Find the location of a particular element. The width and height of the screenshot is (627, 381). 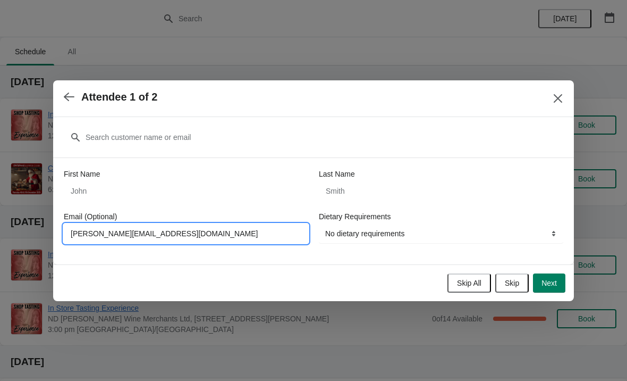

span: Next is located at coordinates (549, 283).